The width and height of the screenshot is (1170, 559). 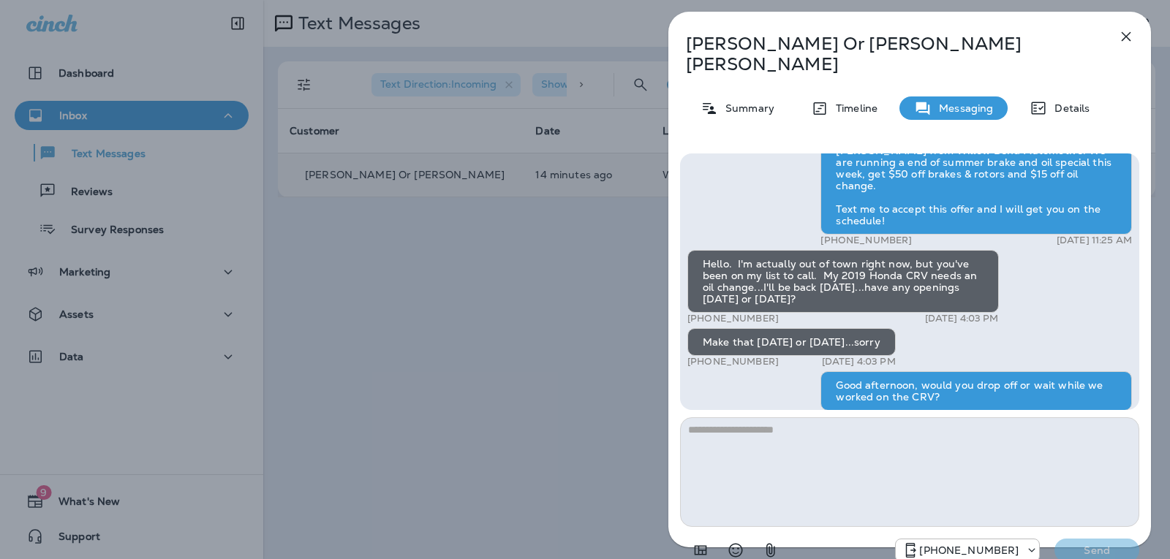 What do you see at coordinates (746, 108) in the screenshot?
I see `p: Summary` at bounding box center [746, 108].